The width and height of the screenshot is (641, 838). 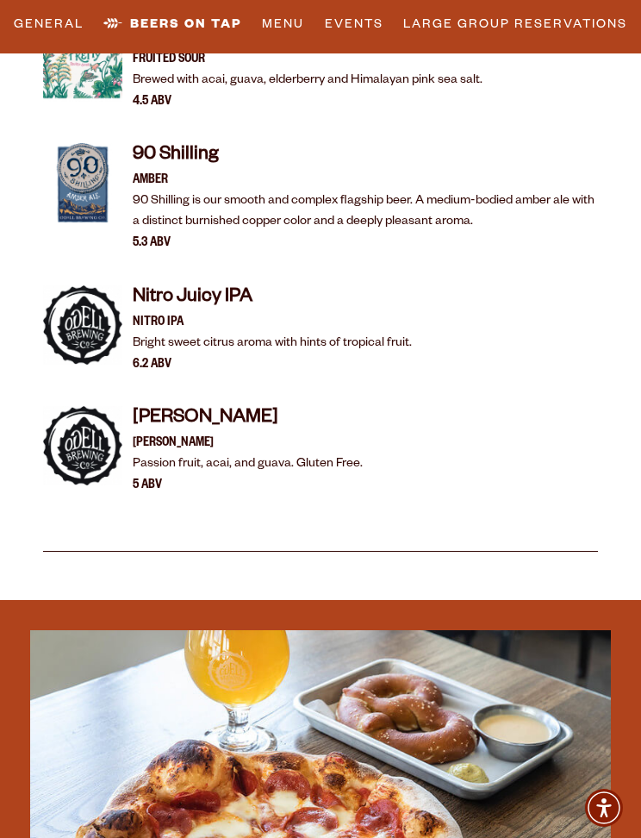 What do you see at coordinates (515, 24) in the screenshot?
I see `a: Large Group Reservations` at bounding box center [515, 24].